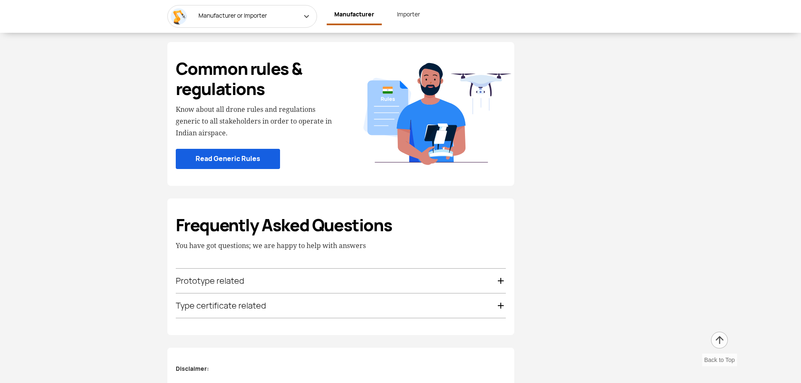 This screenshot has height=383, width=801. What do you see at coordinates (341, 246) in the screenshot?
I see `p: You have got questions; we are happy to help with answers` at bounding box center [341, 246].